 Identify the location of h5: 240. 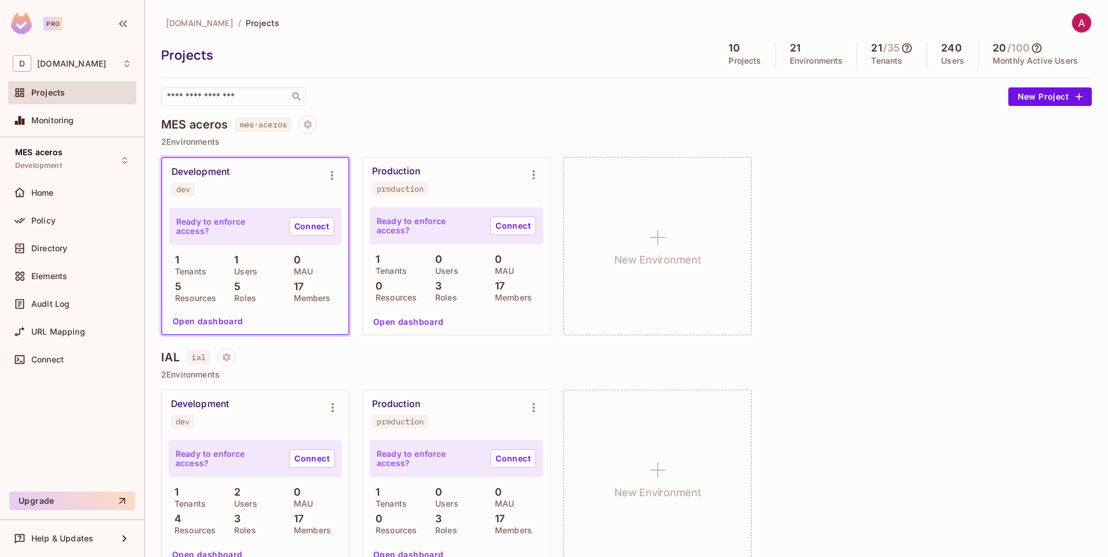
(951, 48).